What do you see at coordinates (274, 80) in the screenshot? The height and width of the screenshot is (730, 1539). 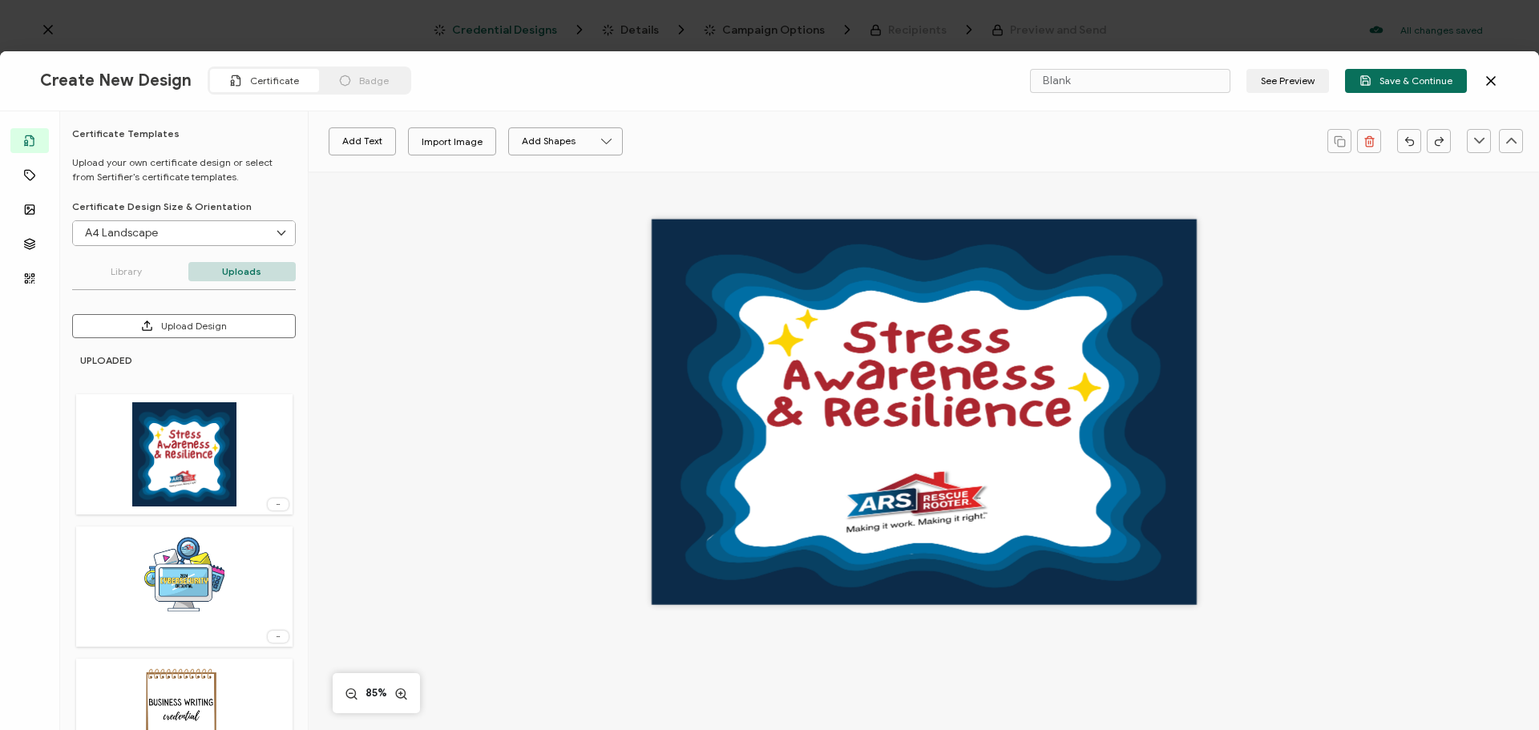 I see `span: Certificate` at bounding box center [274, 80].